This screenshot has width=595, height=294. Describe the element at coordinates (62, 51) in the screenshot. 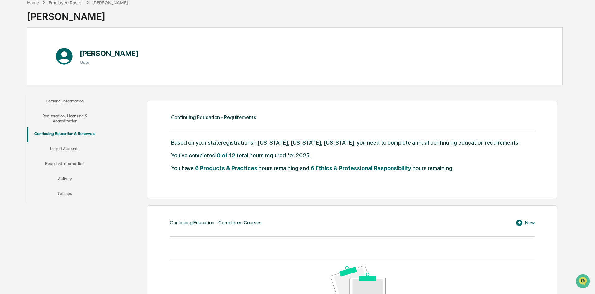

I see `div: Start new chat` at that location.